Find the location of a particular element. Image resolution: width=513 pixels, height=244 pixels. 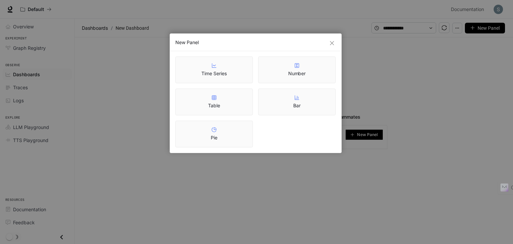

span: Dark mode toggle is located at coordinates (9, 237).